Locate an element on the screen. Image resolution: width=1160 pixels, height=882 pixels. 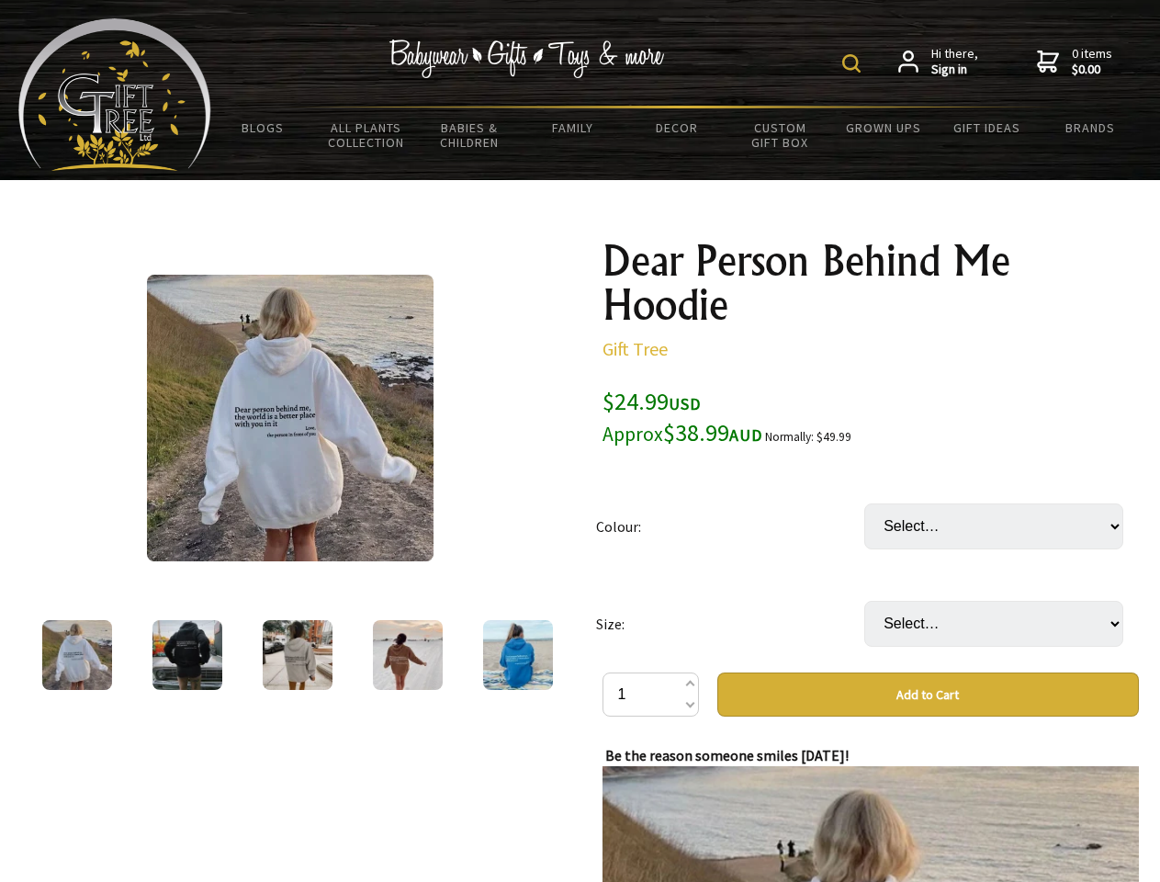
a: 0 items$0.00 is located at coordinates (1075, 62).